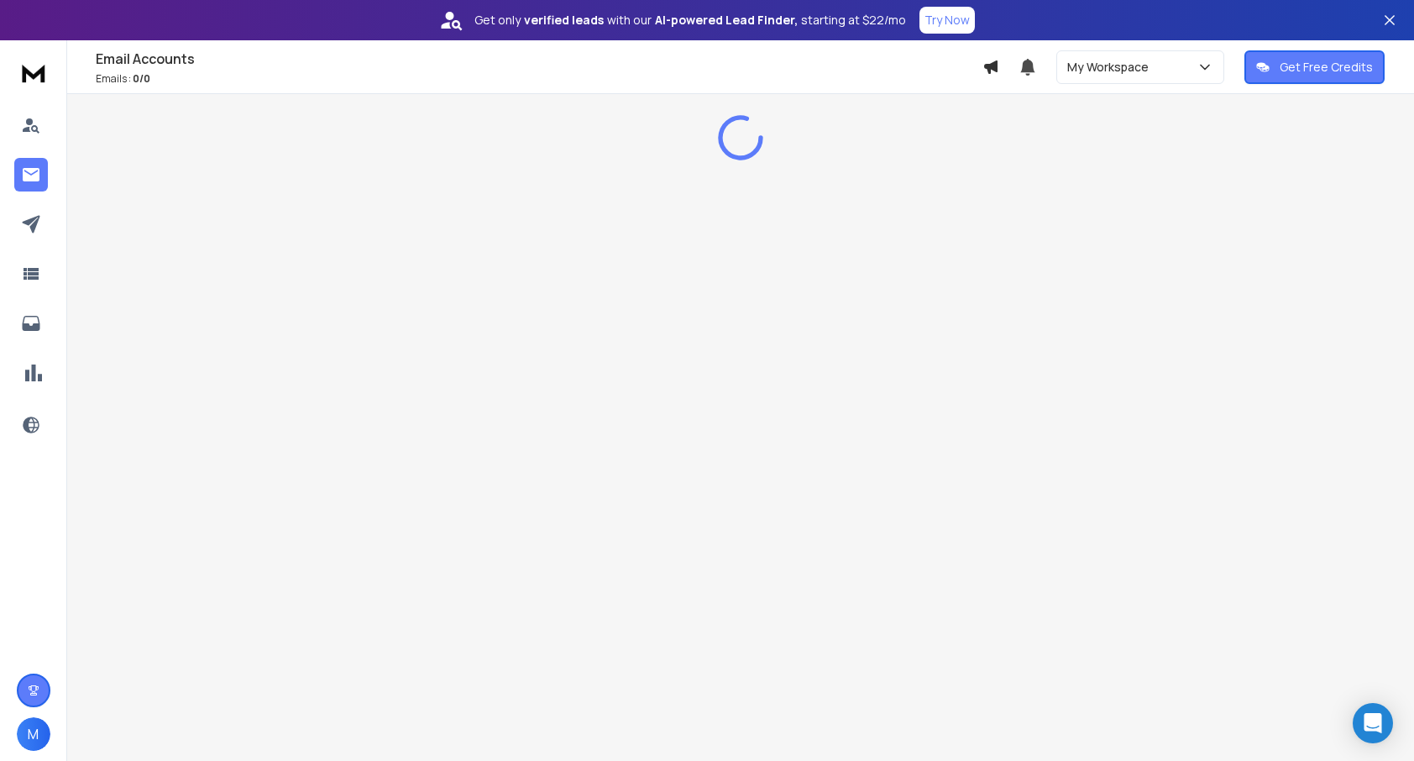  Describe the element at coordinates (539, 59) in the screenshot. I see `h1: Email Accounts` at that location.